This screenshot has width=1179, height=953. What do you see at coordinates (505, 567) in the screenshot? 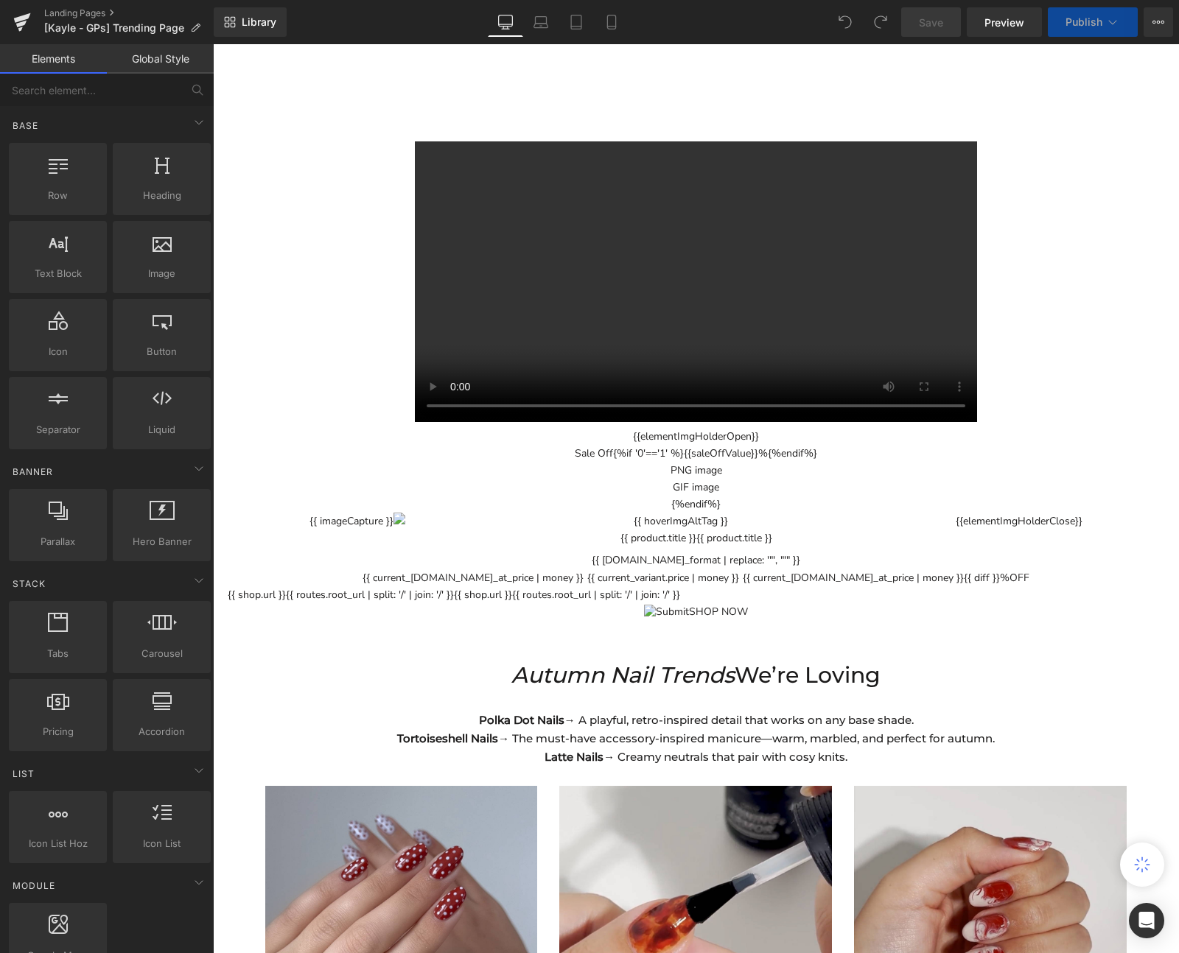
I see `span: SHOP NOW` at bounding box center [505, 567].